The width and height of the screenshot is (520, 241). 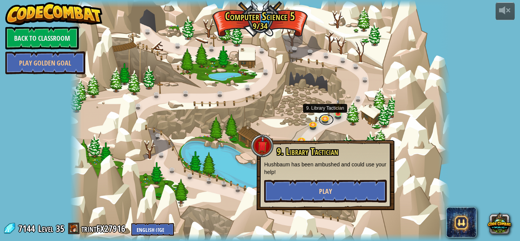 What do you see at coordinates (325, 191) in the screenshot?
I see `span: Play` at bounding box center [325, 191].